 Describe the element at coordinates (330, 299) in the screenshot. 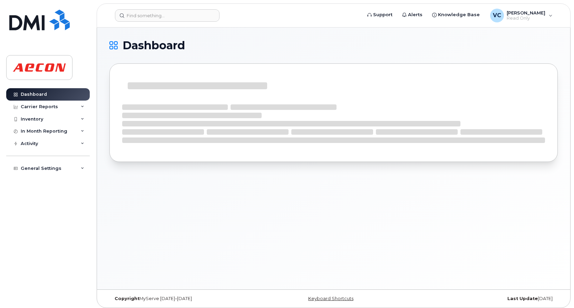

I see `a: Keyboard Shortcuts` at that location.